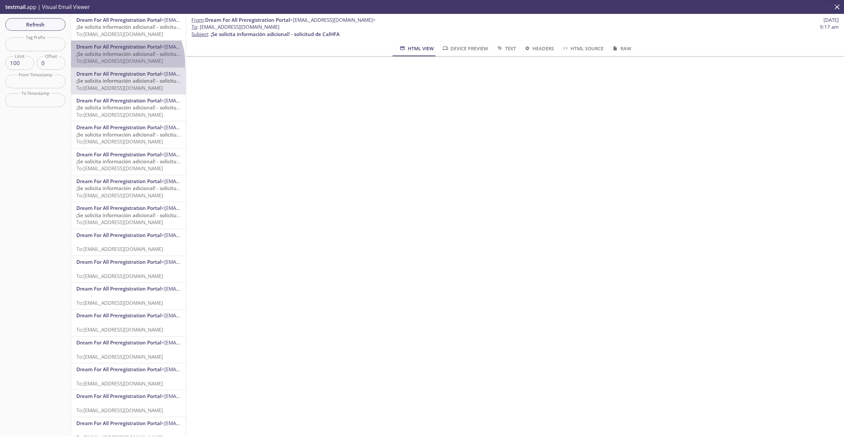 The width and height of the screenshot is (844, 437). I want to click on span: Text, so click(506, 48).